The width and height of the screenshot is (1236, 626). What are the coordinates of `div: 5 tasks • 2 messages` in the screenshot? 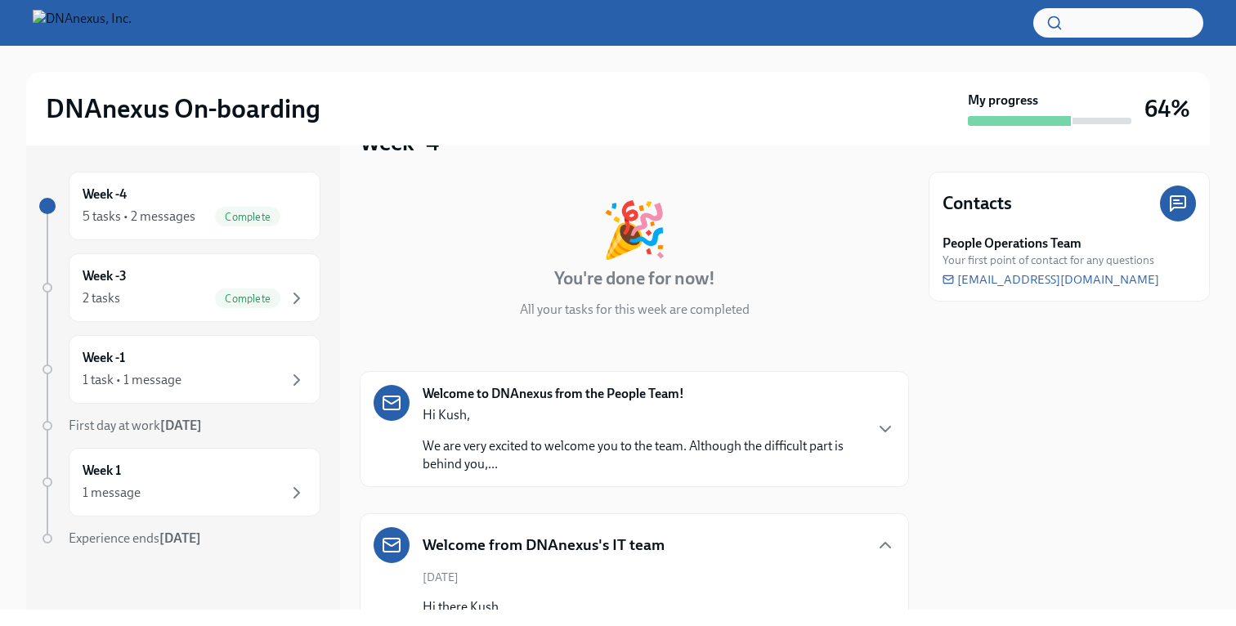 It's located at (139, 217).